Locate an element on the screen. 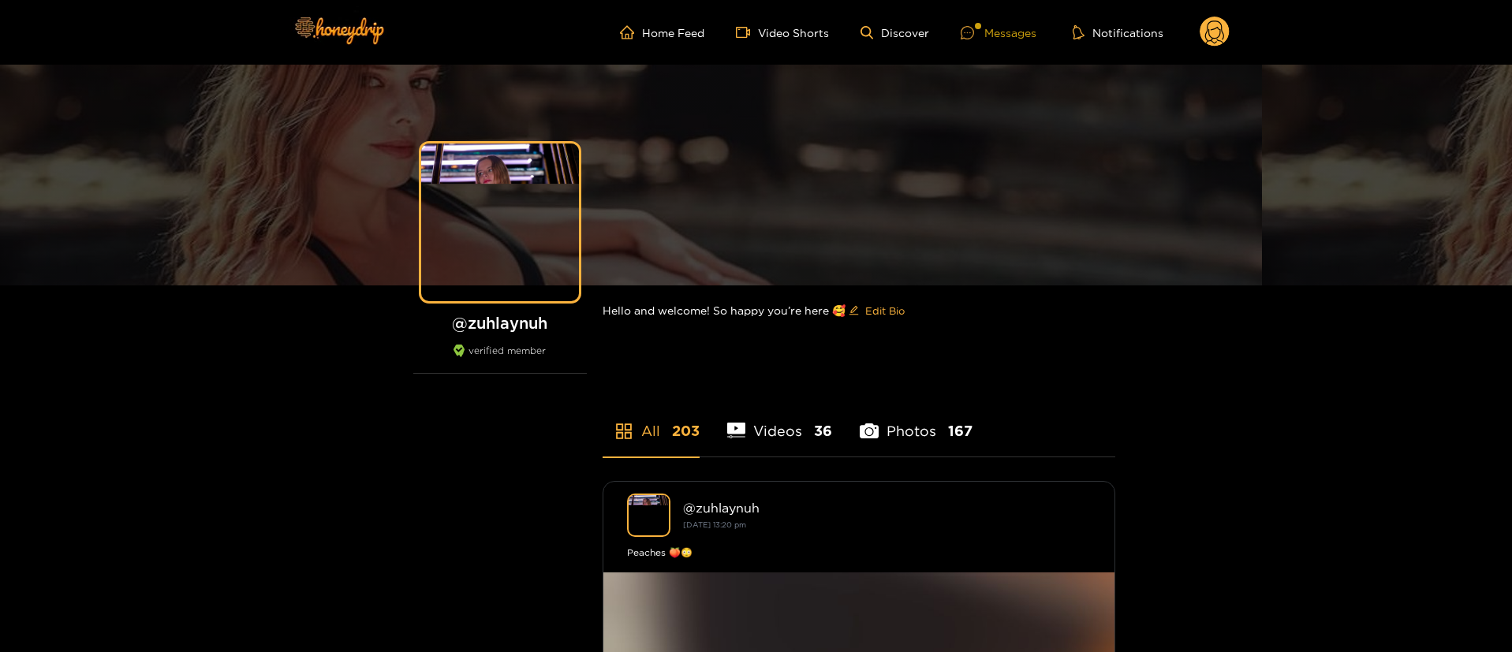 This screenshot has width=1512, height=652. span: home is located at coordinates (631, 32).